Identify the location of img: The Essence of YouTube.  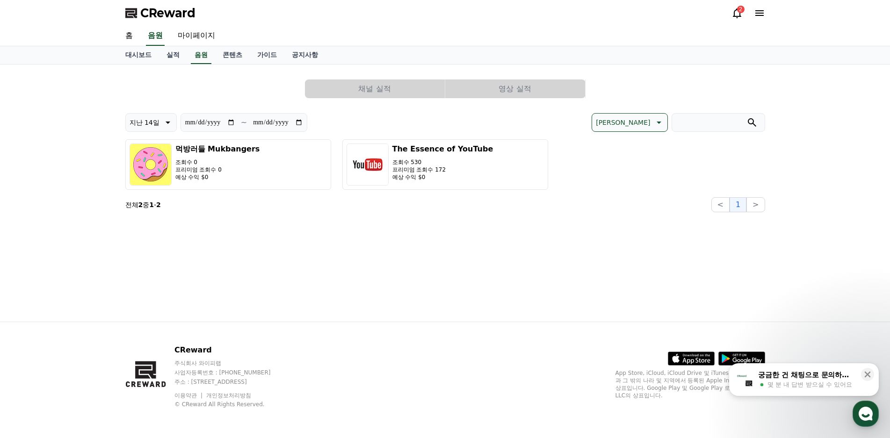
(368, 165).